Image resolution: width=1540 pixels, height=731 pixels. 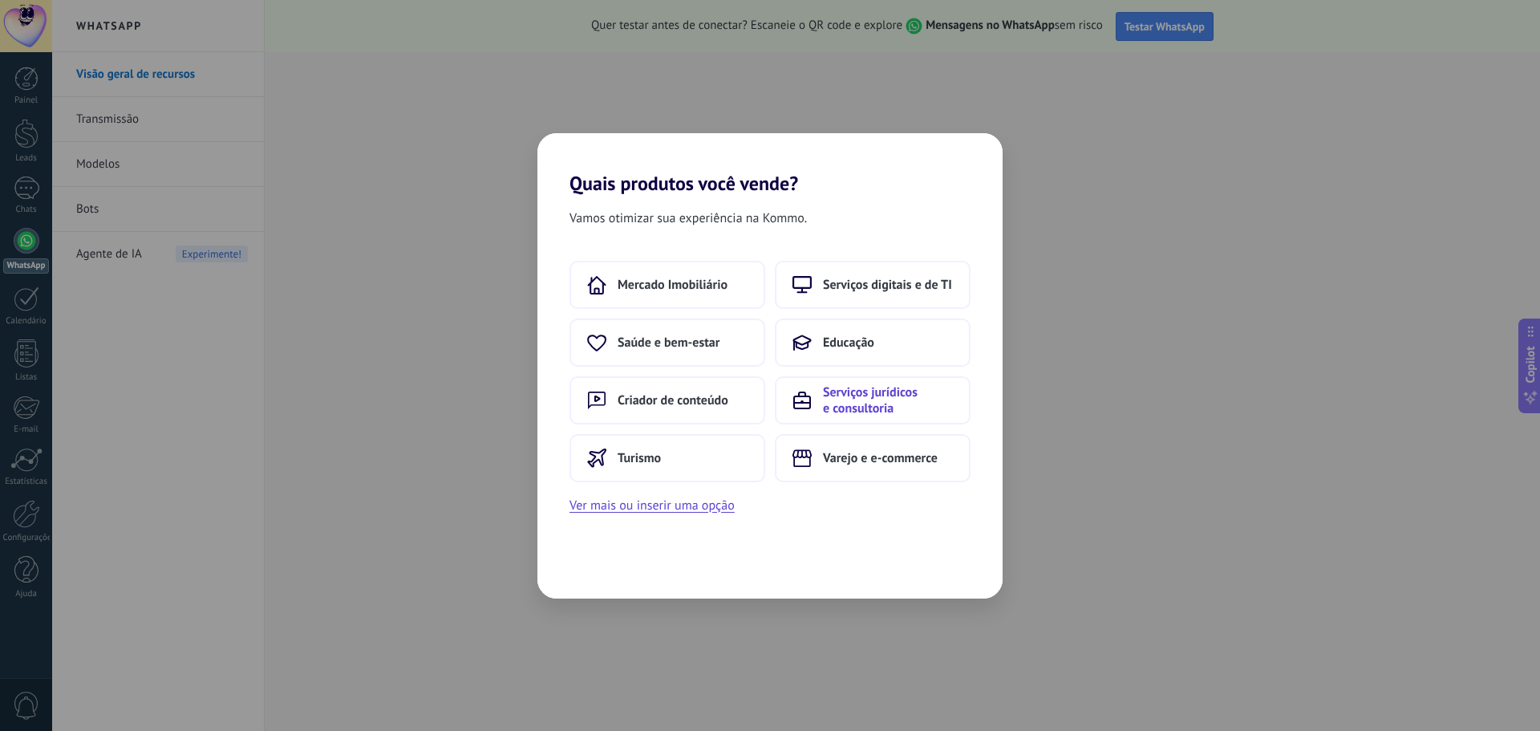 I want to click on button: Turismo, so click(x=667, y=458).